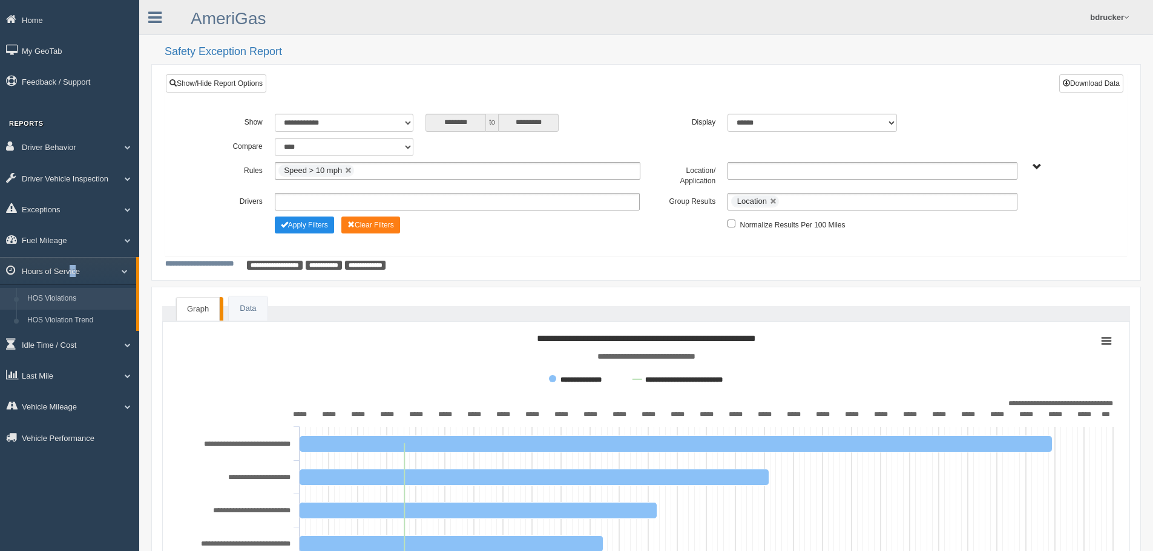 This screenshot has width=1153, height=551. I want to click on a: HOS Violations, so click(79, 299).